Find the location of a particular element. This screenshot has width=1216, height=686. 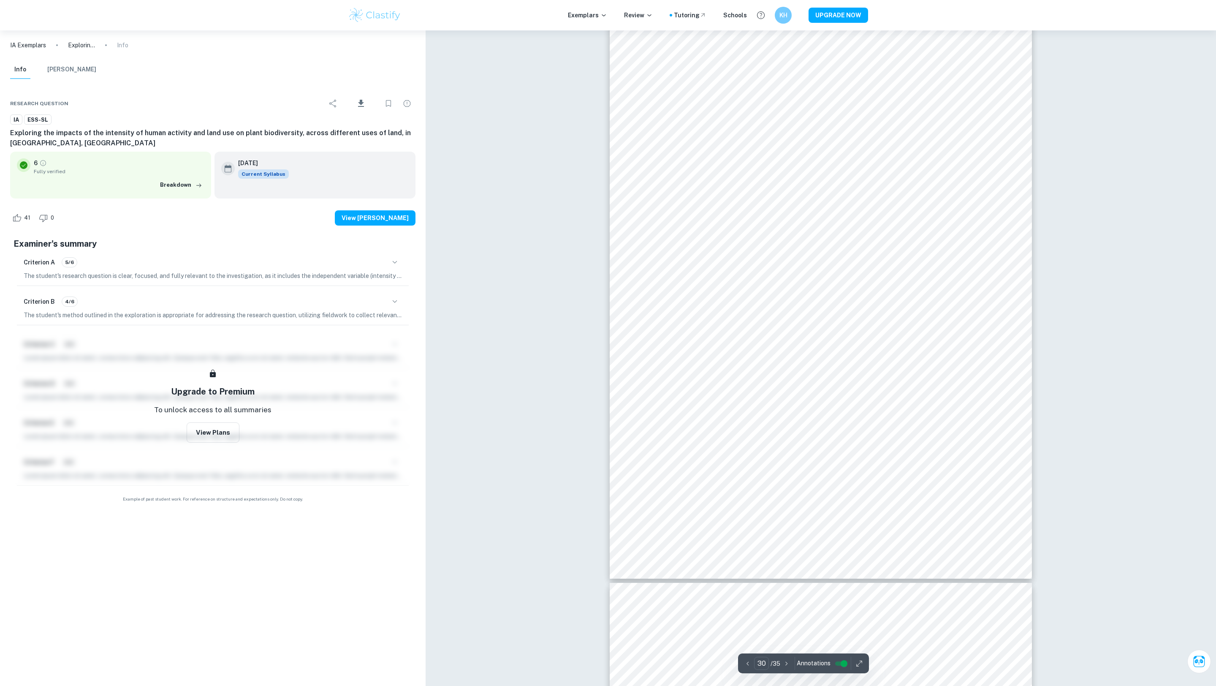

a: Tutoring is located at coordinates (690, 15).